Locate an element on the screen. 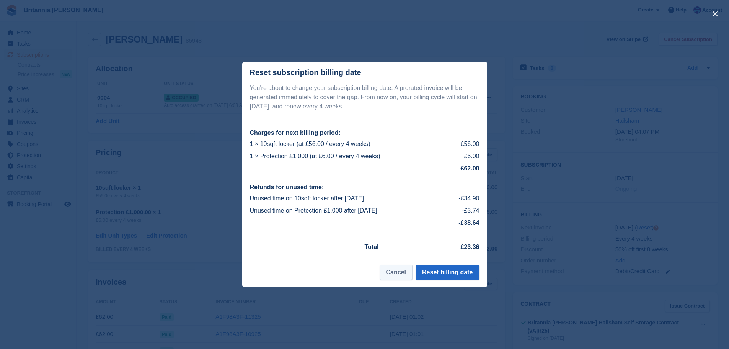 This screenshot has width=729, height=349. div: Reset subscription billing date is located at coordinates (305, 72).